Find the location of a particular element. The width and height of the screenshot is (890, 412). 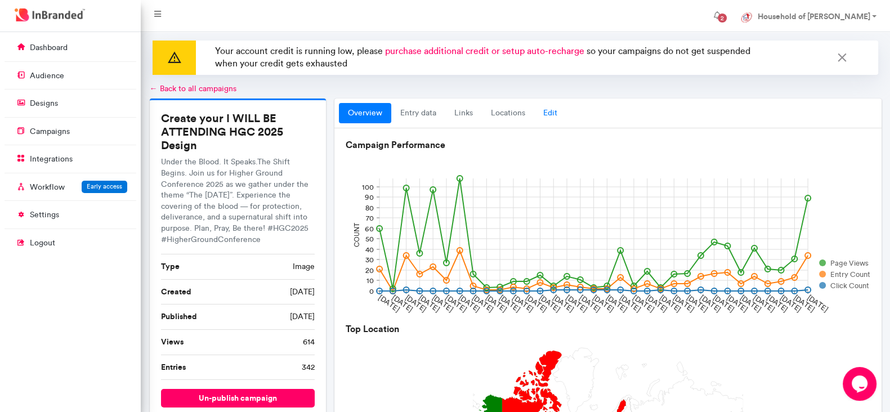

p: dashboard is located at coordinates (48, 48).